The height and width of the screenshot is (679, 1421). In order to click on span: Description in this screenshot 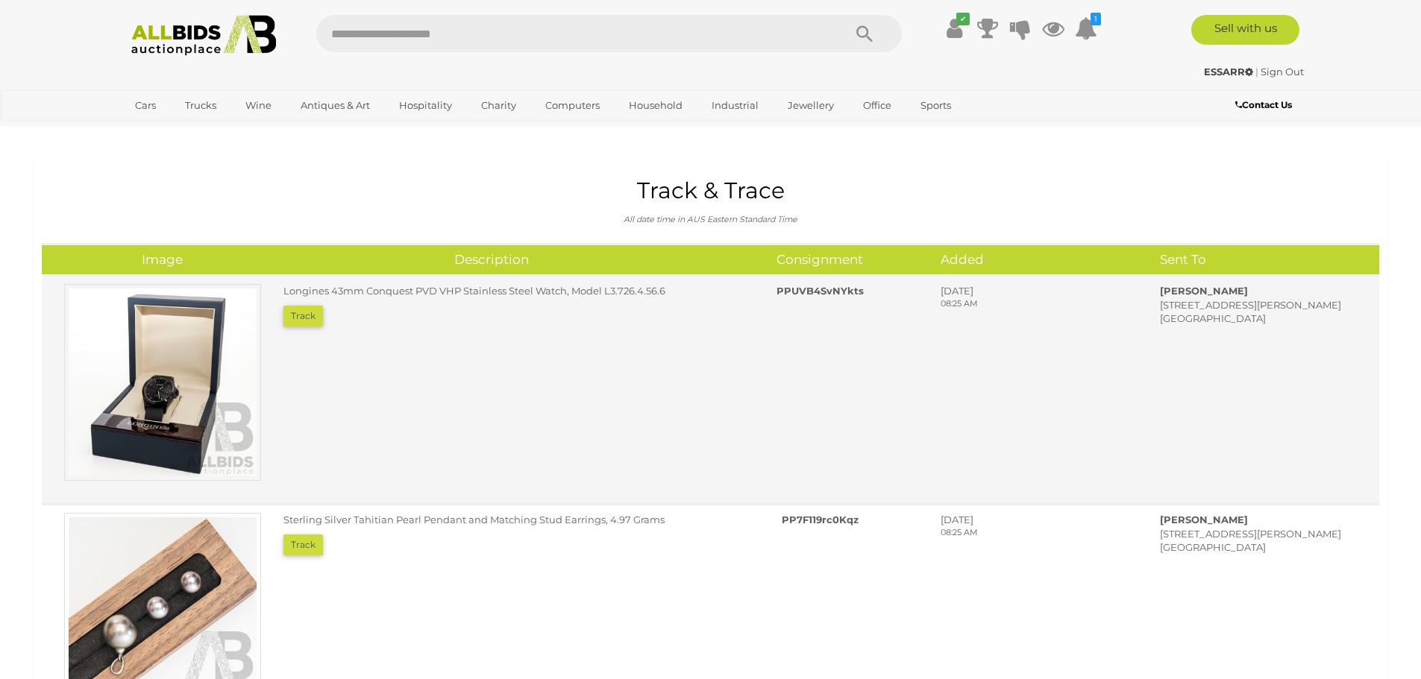, I will do `click(491, 260)`.